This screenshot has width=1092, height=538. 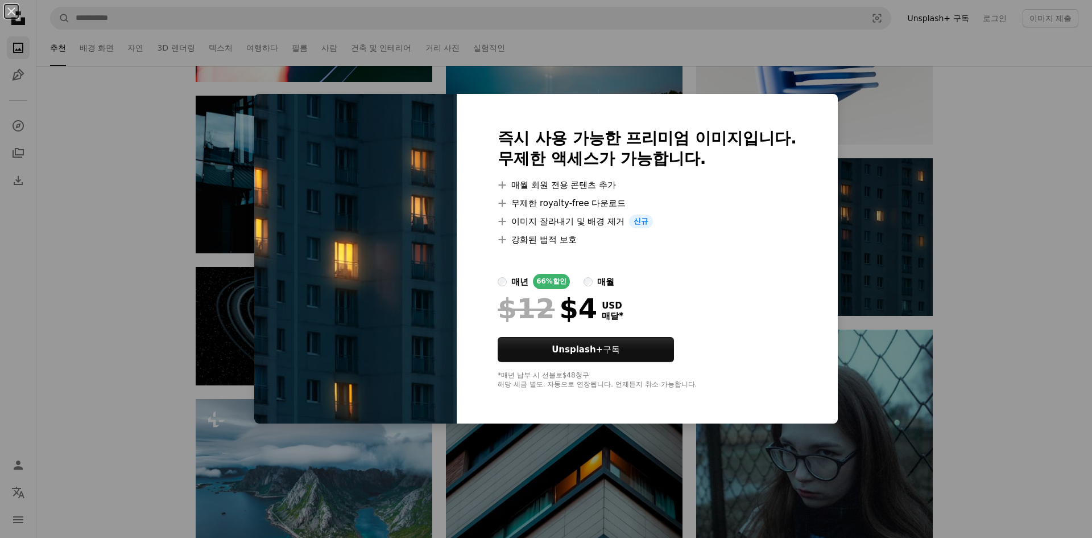 What do you see at coordinates (551, 281) in the screenshot?
I see `div: 66% 할인` at bounding box center [551, 281].